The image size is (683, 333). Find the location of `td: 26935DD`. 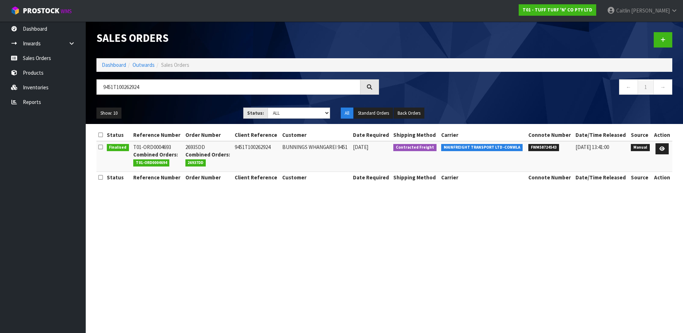

td: 26935DD is located at coordinates (208, 156).